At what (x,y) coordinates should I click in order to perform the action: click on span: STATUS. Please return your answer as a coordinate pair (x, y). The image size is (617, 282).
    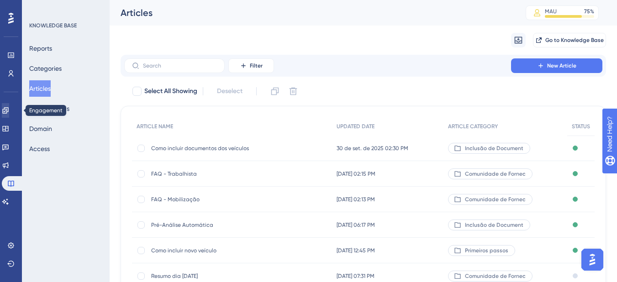
    Looking at the image, I should click on (580, 126).